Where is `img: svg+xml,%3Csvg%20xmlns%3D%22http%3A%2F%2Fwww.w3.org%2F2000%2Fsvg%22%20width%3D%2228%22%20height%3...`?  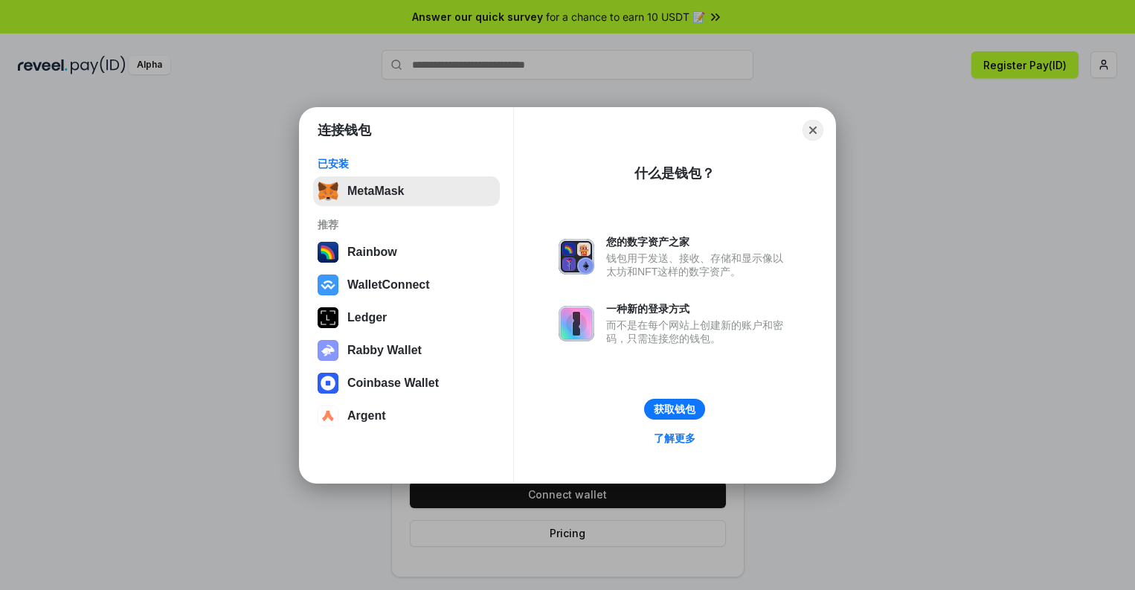 img: svg+xml,%3Csvg%20xmlns%3D%22http%3A%2F%2Fwww.w3.org%2F2000%2Fsvg%22%20width%3D%2228%22%20height%3... is located at coordinates (328, 318).